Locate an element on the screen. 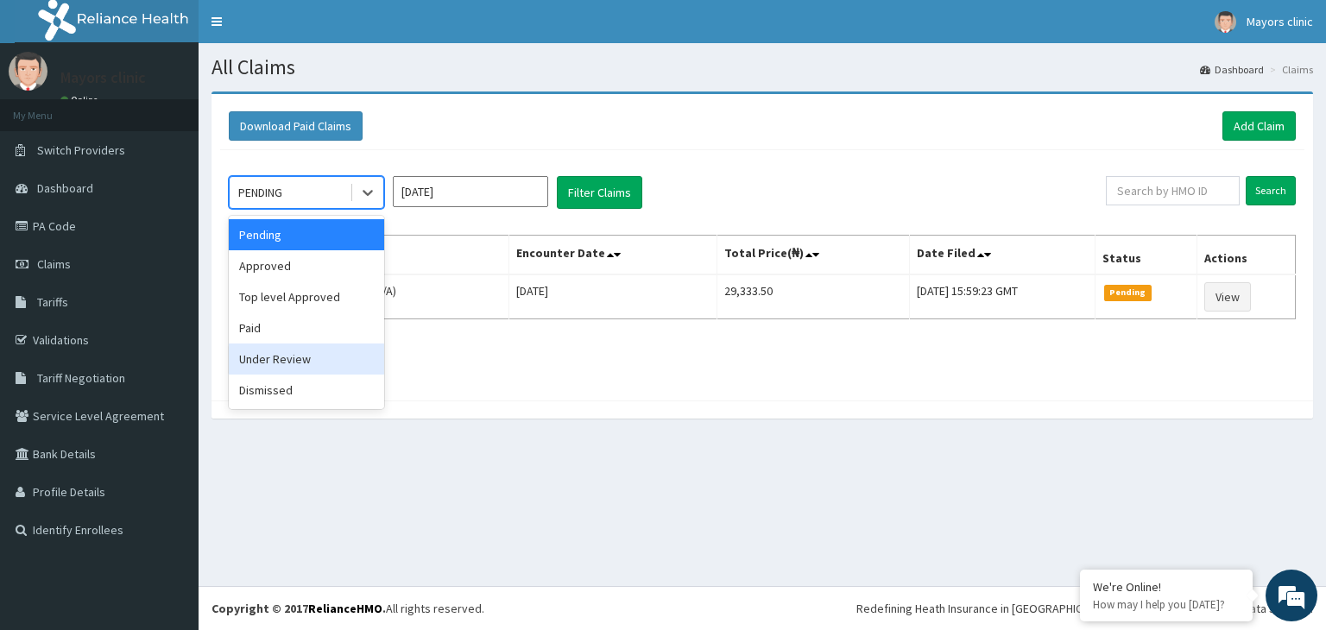  span: Dashboard is located at coordinates (65, 188).